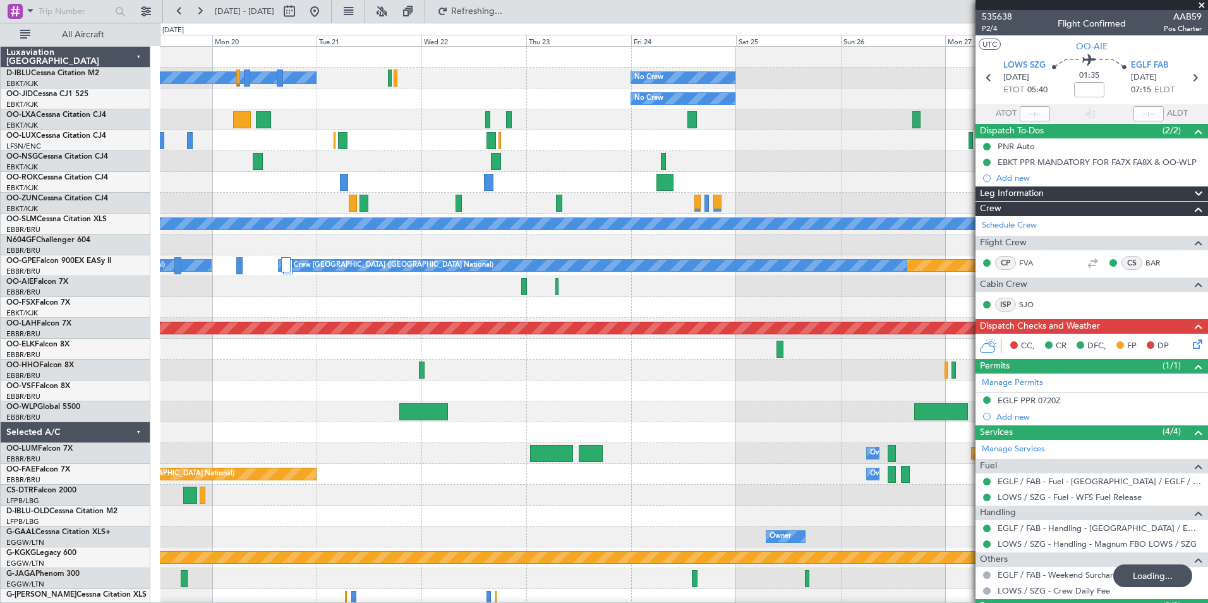 The height and width of the screenshot is (603, 1208). Describe the element at coordinates (1062, 574) in the screenshot. I see `a: EGLF / FAB - Weekend Surcharges` at that location.